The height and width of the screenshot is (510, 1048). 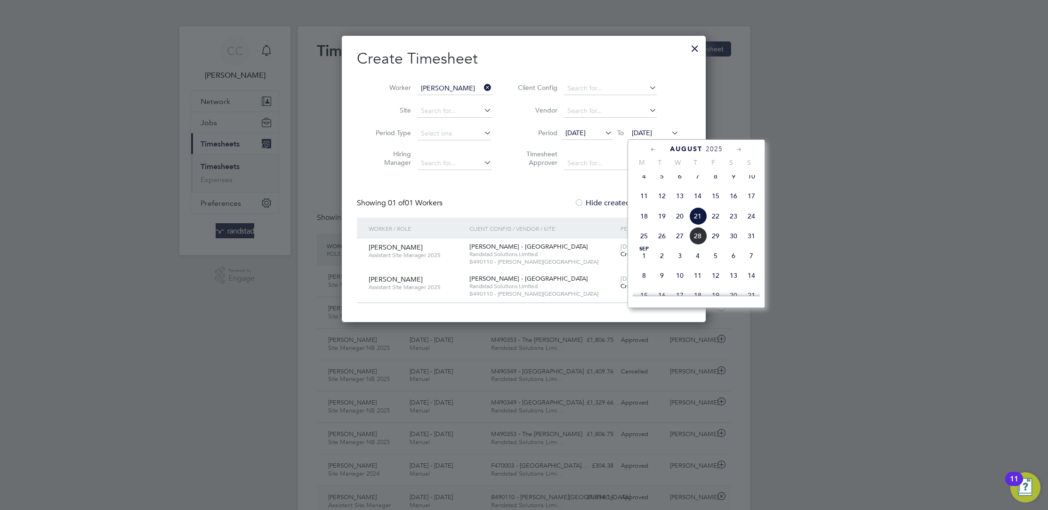 I want to click on div: 11, so click(x=1014, y=485).